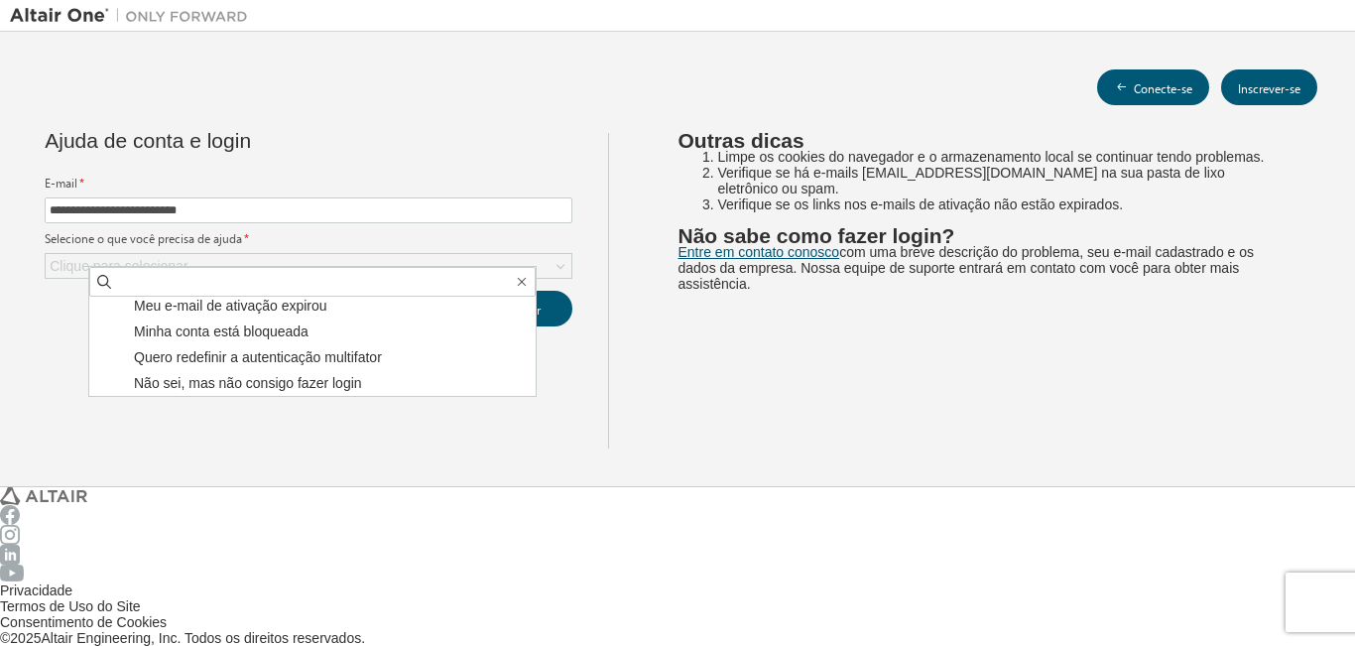 The height and width of the screenshot is (646, 1355). I want to click on font: Conecte-se, so click(1163, 88).